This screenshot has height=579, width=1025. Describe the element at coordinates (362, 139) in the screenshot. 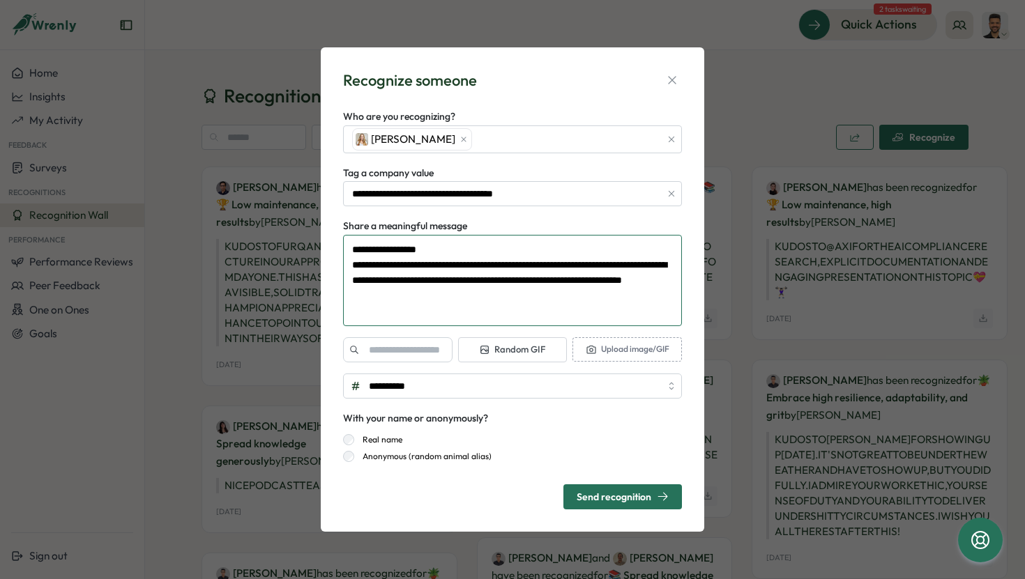

I see `img: Sarah McEwan` at that location.